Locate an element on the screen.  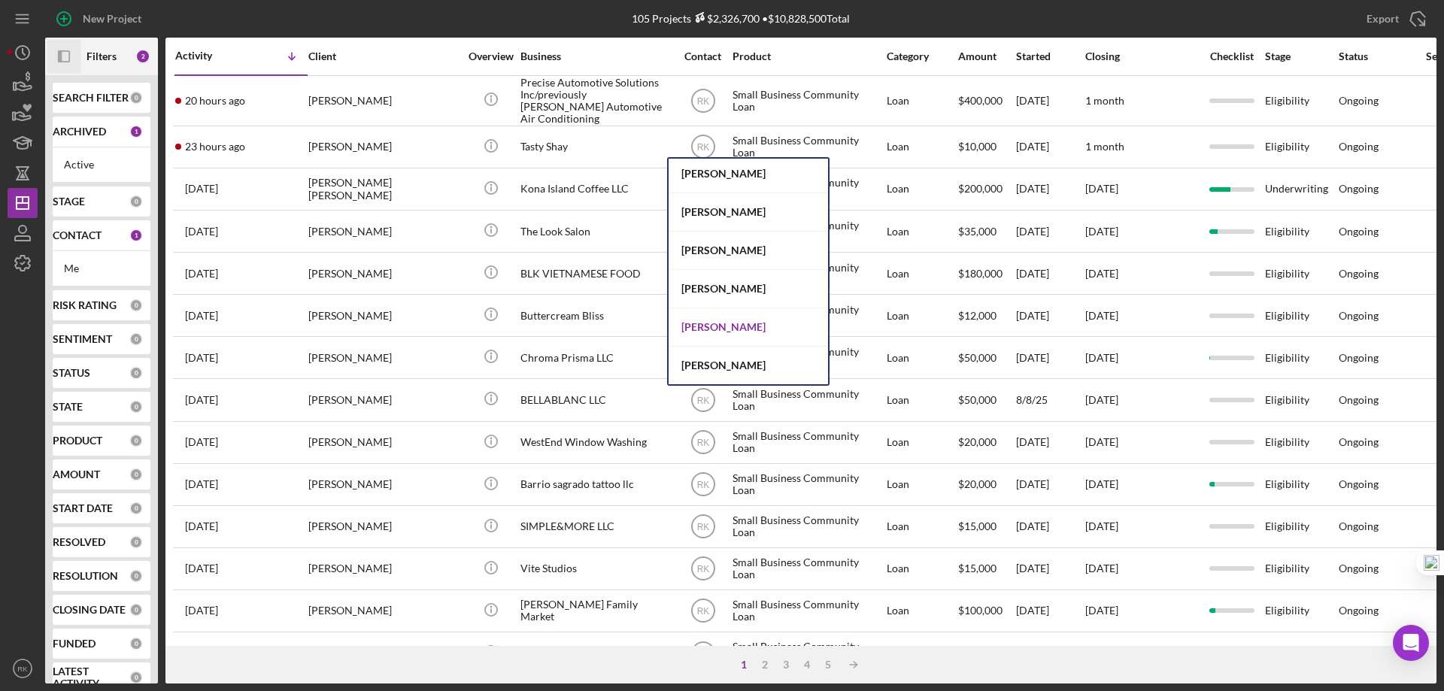
div: Me is located at coordinates (102, 268).